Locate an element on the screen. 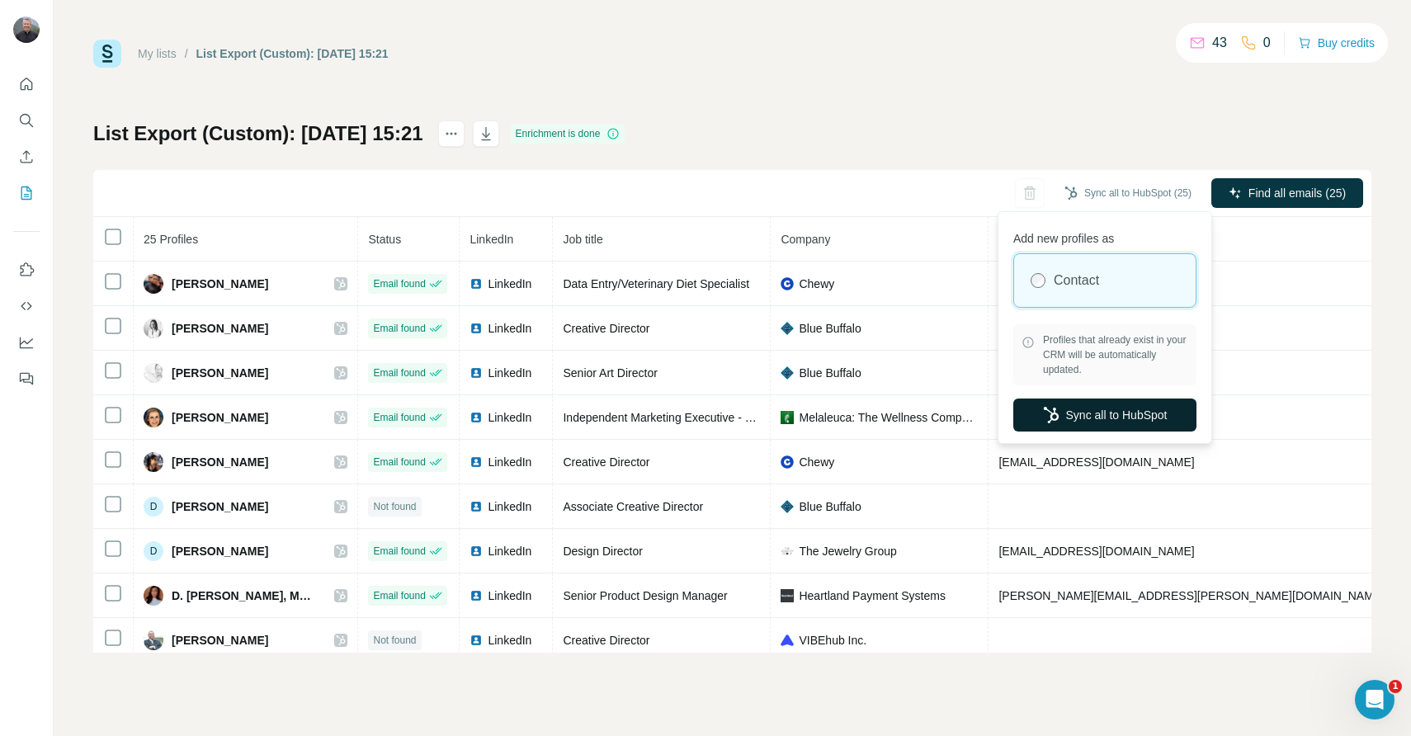 This screenshot has height=736, width=1411. button: Use Surfe API is located at coordinates (26, 306).